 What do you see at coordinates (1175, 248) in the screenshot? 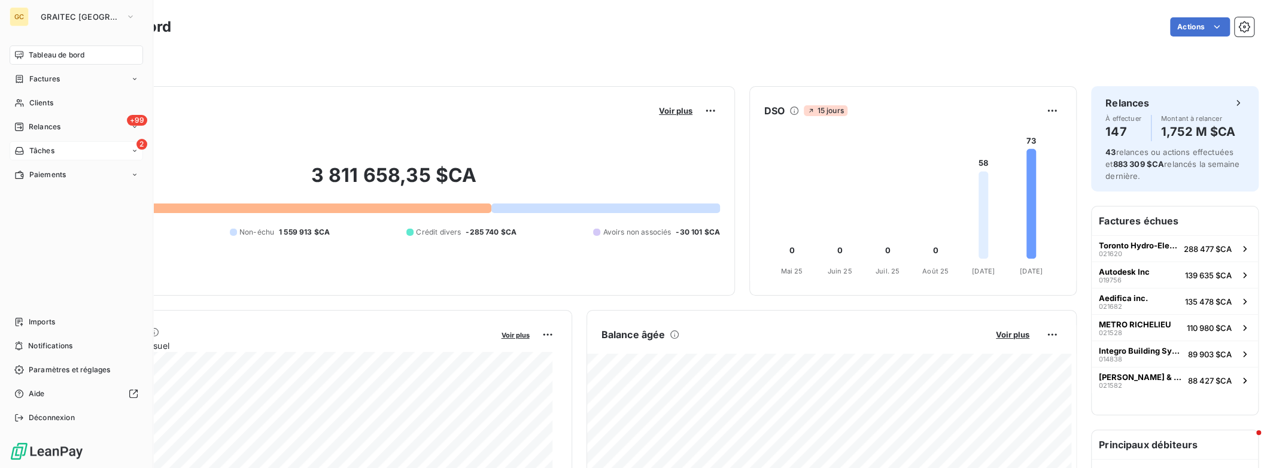
I see `button: Toronto Hydro-Electric System Ltd.021620288 477 $CA` at bounding box center [1175, 248].